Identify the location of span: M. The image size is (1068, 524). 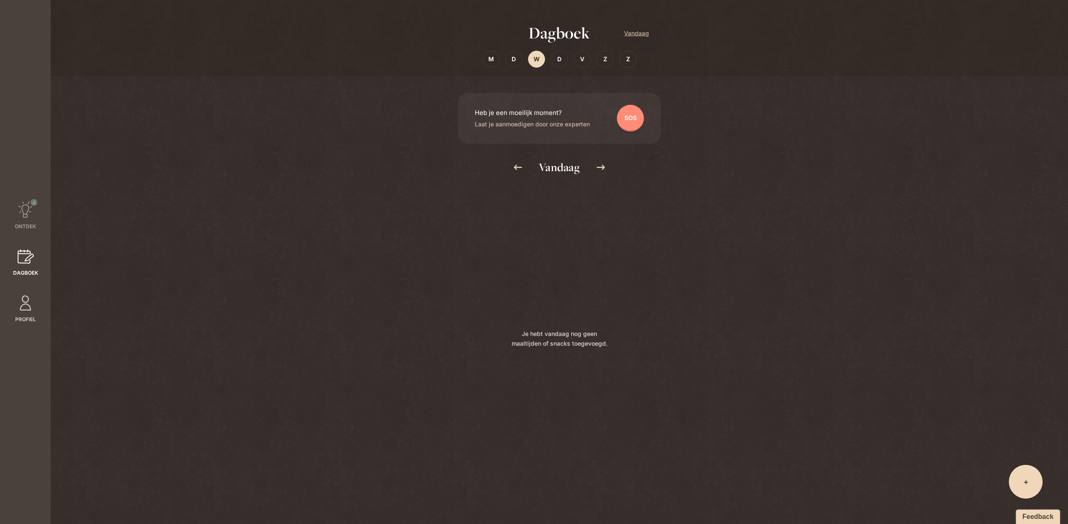
(491, 59).